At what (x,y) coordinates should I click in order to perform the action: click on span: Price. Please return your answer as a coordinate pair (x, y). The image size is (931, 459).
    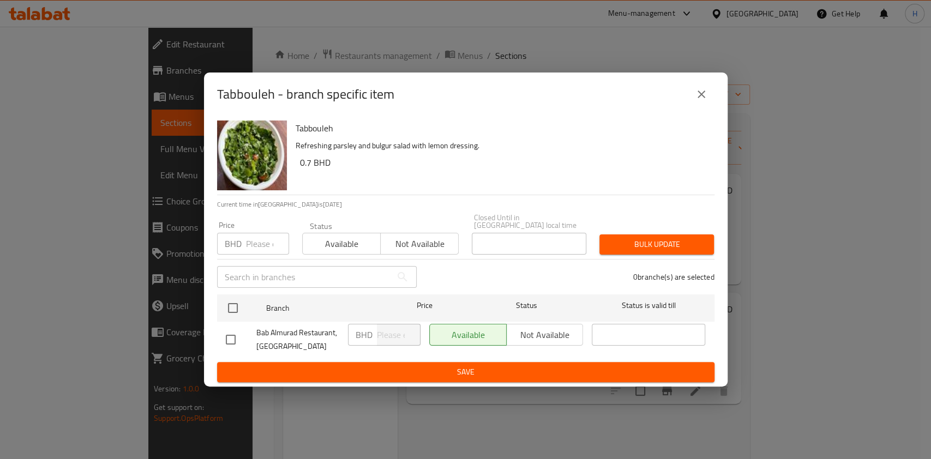
    Looking at the image, I should click on (424, 305).